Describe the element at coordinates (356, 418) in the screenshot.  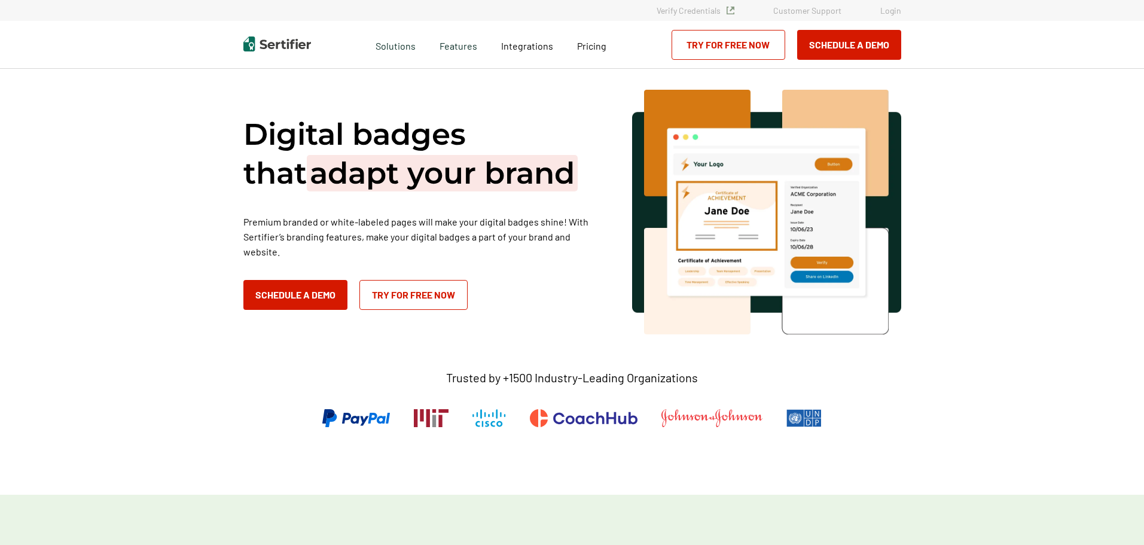
I see `img: PayPal` at that location.